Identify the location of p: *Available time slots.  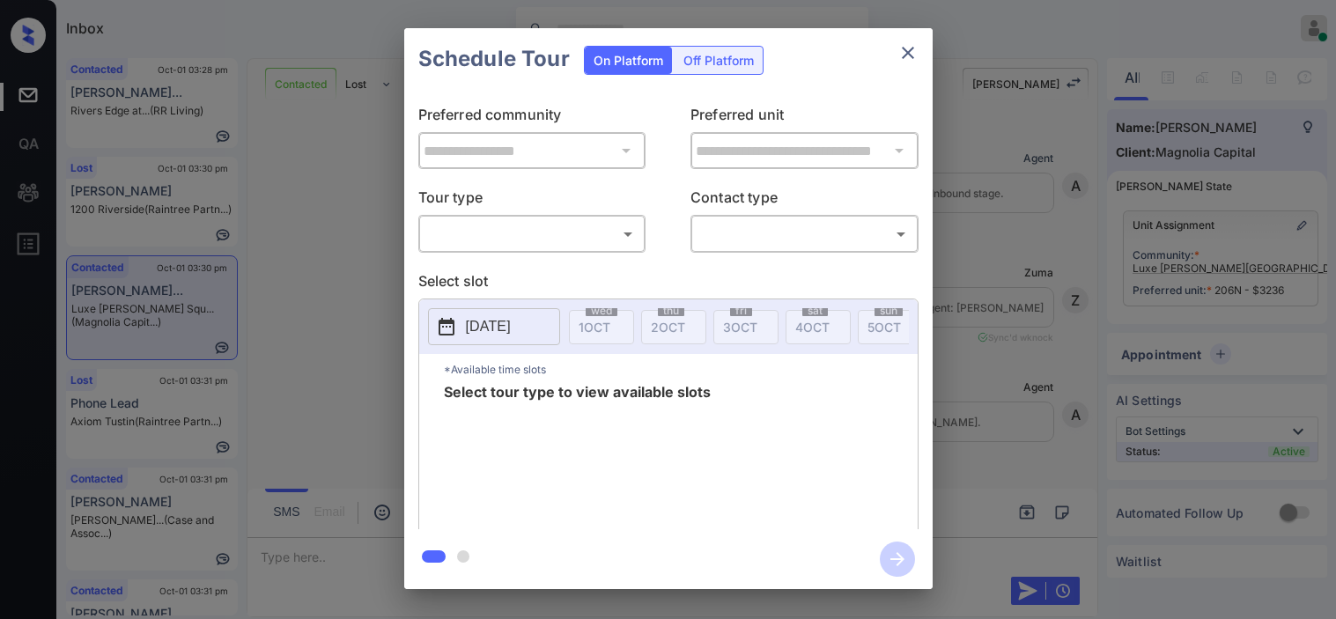
(681, 369).